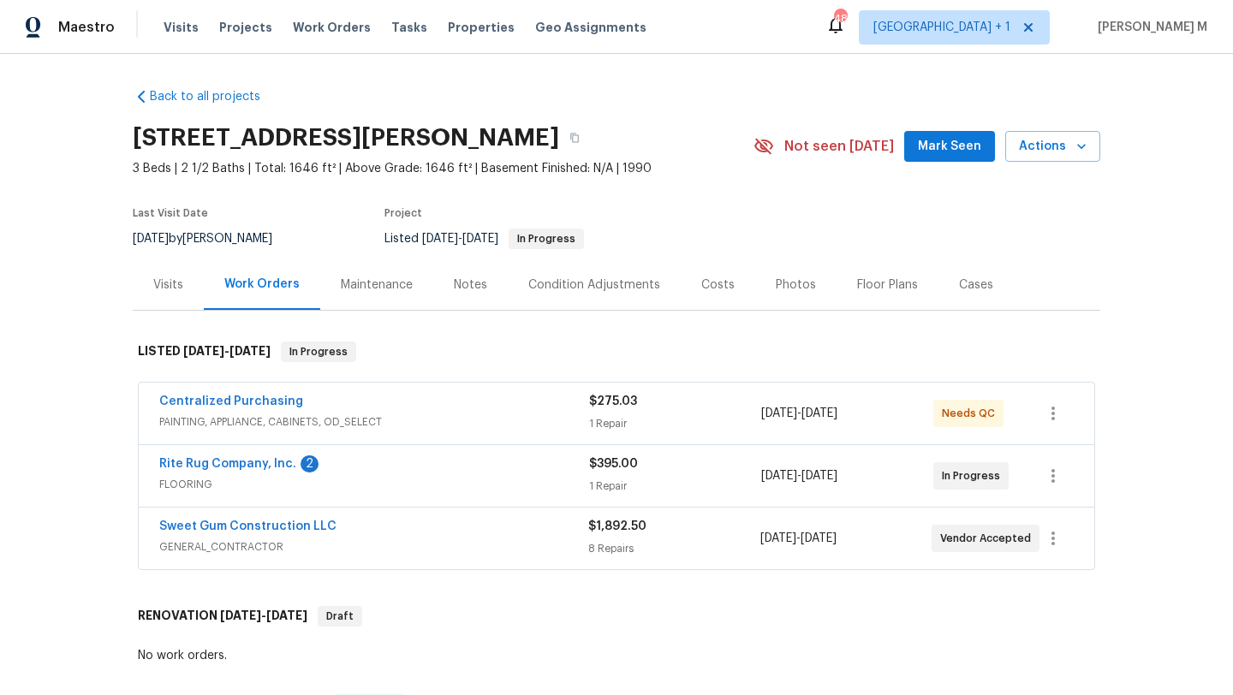  What do you see at coordinates (403, 213) in the screenshot?
I see `span: Project` at bounding box center [403, 213].